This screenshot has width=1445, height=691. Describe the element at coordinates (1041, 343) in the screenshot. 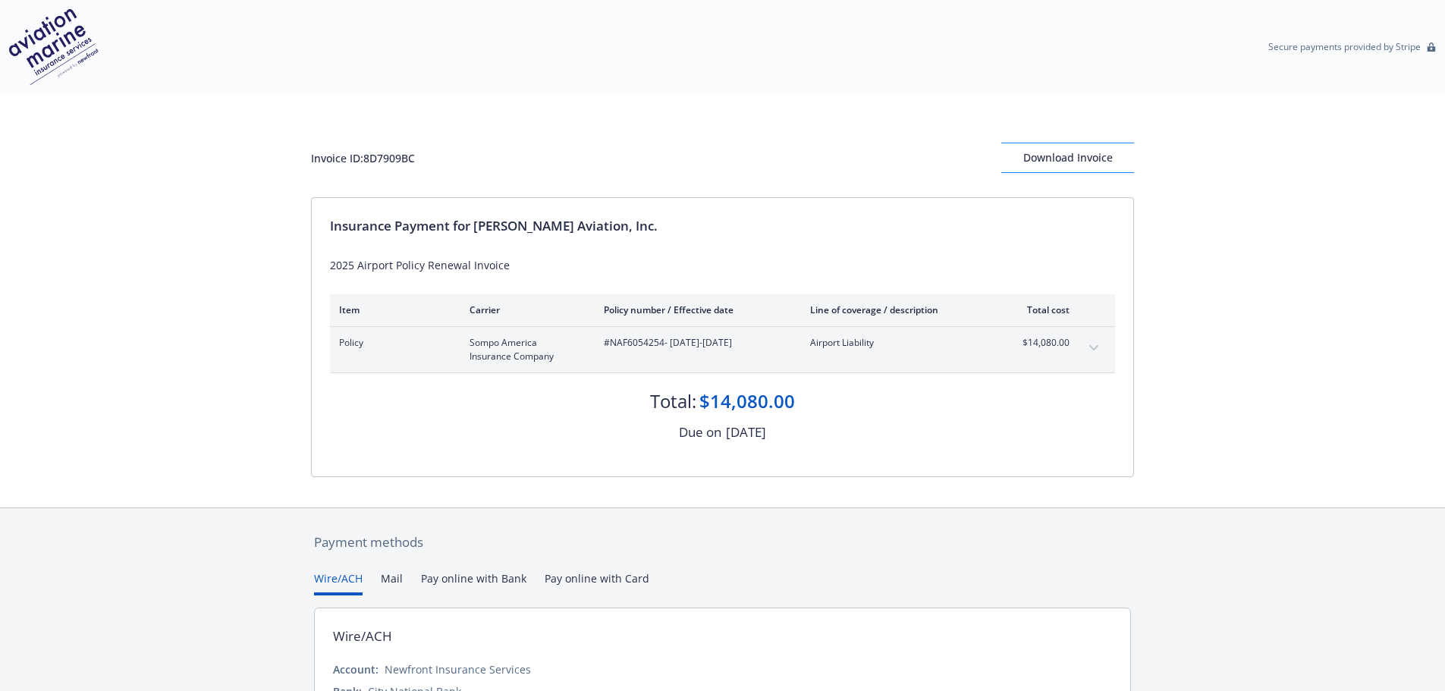

I see `span: $14,080.00` at that location.